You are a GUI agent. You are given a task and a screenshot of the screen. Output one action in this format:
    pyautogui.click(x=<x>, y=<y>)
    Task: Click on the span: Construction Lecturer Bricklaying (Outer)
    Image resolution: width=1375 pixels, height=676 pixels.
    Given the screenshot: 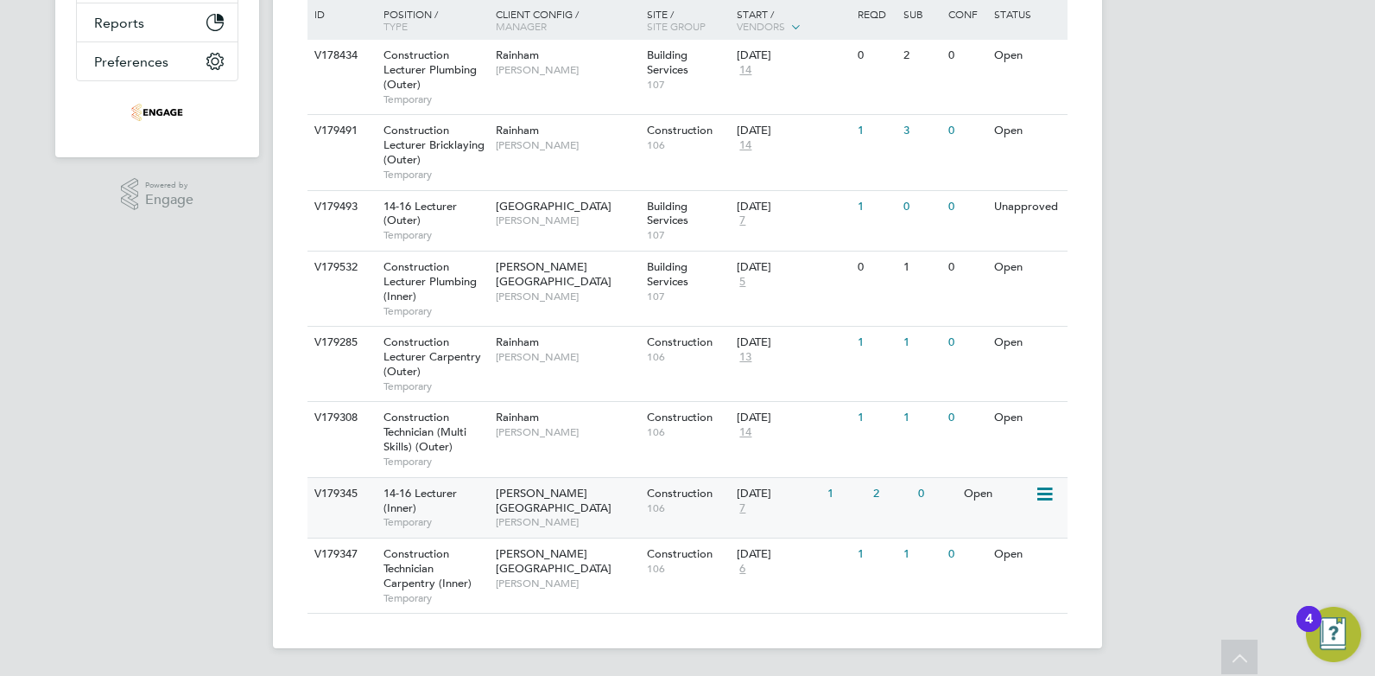 What is the action you would take?
    pyautogui.click(x=434, y=144)
    